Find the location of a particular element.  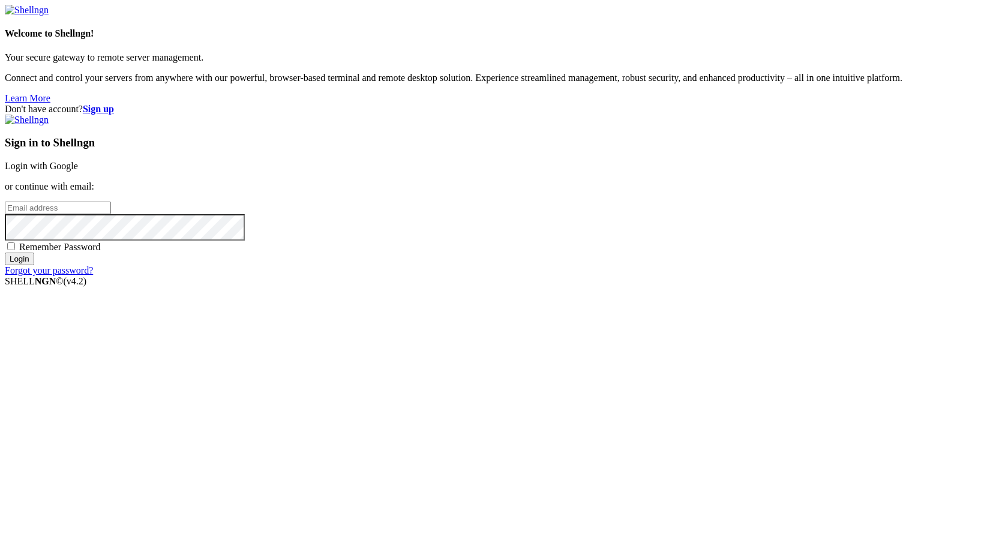

a: Learn More is located at coordinates (28, 98).